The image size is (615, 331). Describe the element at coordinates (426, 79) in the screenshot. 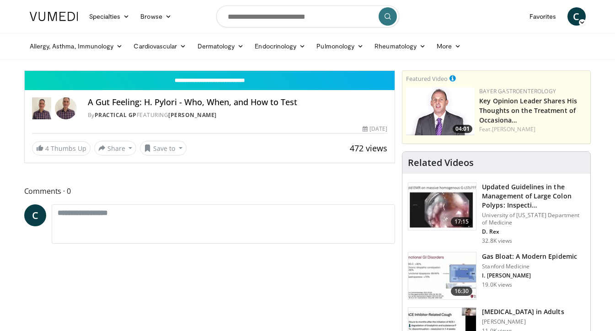

I see `small: Featured Video` at that location.